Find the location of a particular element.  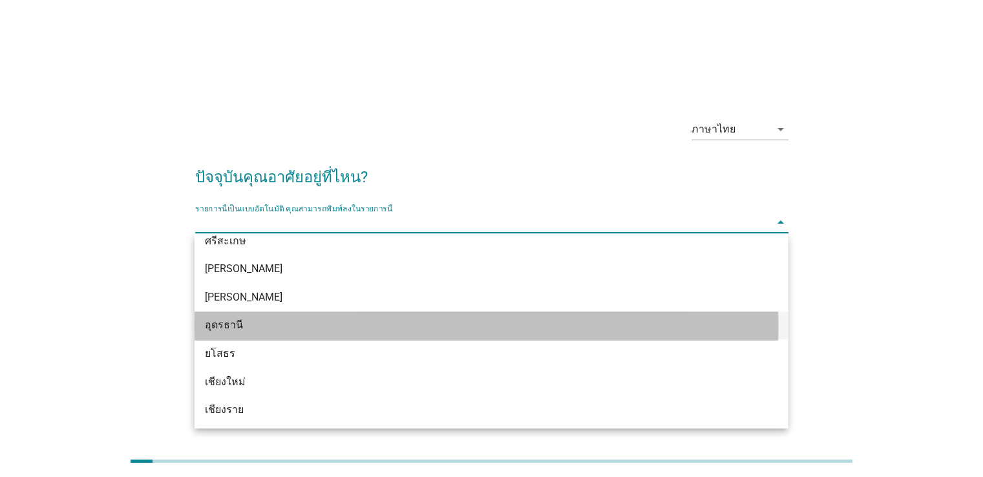

div: เชียงใหม่ is located at coordinates (467, 382).